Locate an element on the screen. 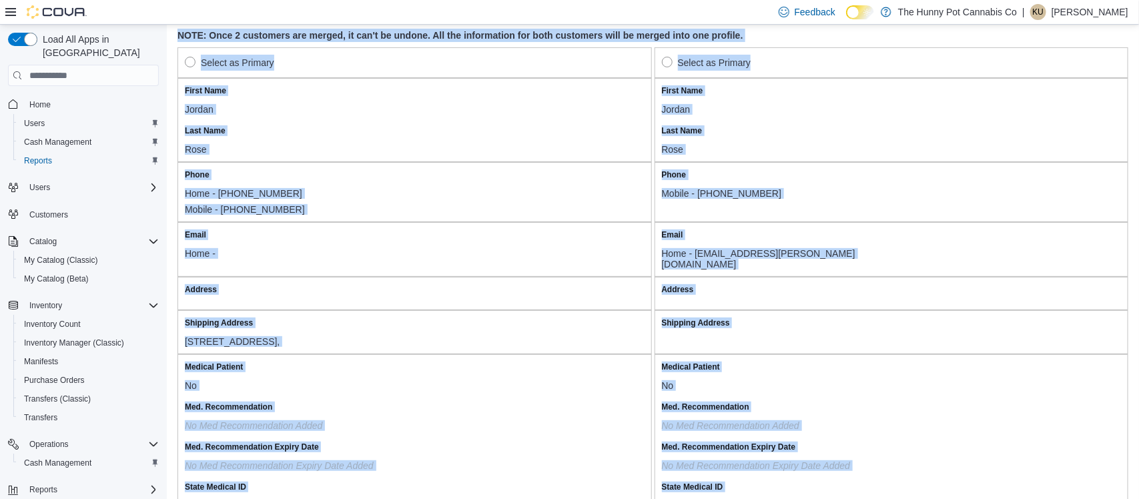 The width and height of the screenshot is (1139, 499). span: KU is located at coordinates (1038, 12).